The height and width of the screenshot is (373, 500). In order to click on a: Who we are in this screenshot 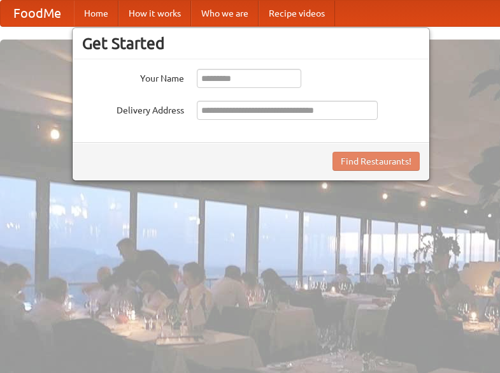, I will do `click(225, 13)`.